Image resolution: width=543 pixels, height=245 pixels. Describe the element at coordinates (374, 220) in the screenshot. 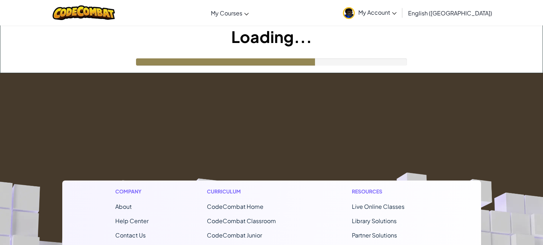

I see `a: Library Solutions` at that location.